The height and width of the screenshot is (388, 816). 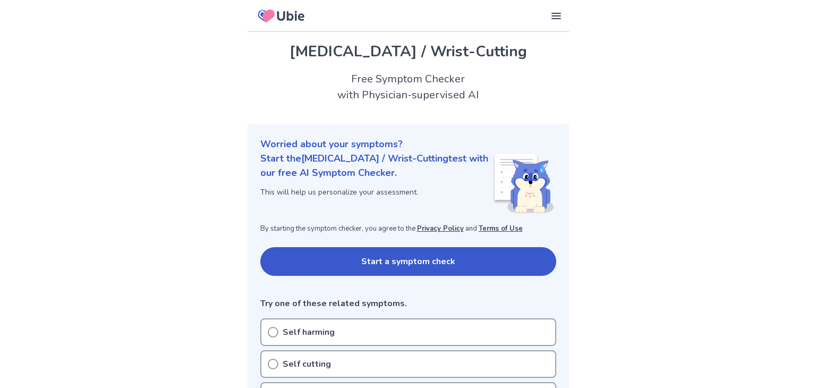 What do you see at coordinates (306, 364) in the screenshot?
I see `p: Self cutting` at bounding box center [306, 364].